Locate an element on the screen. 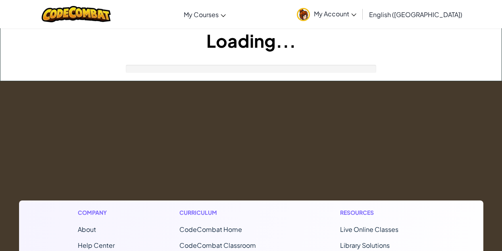 The width and height of the screenshot is (502, 251). h1: Company is located at coordinates (96, 212).